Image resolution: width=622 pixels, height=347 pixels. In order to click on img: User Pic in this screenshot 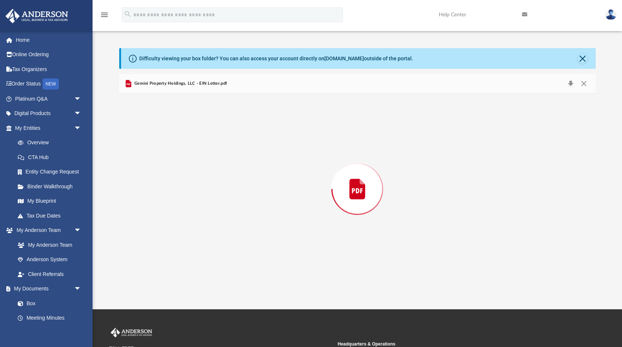, I will do `click(611, 14)`.